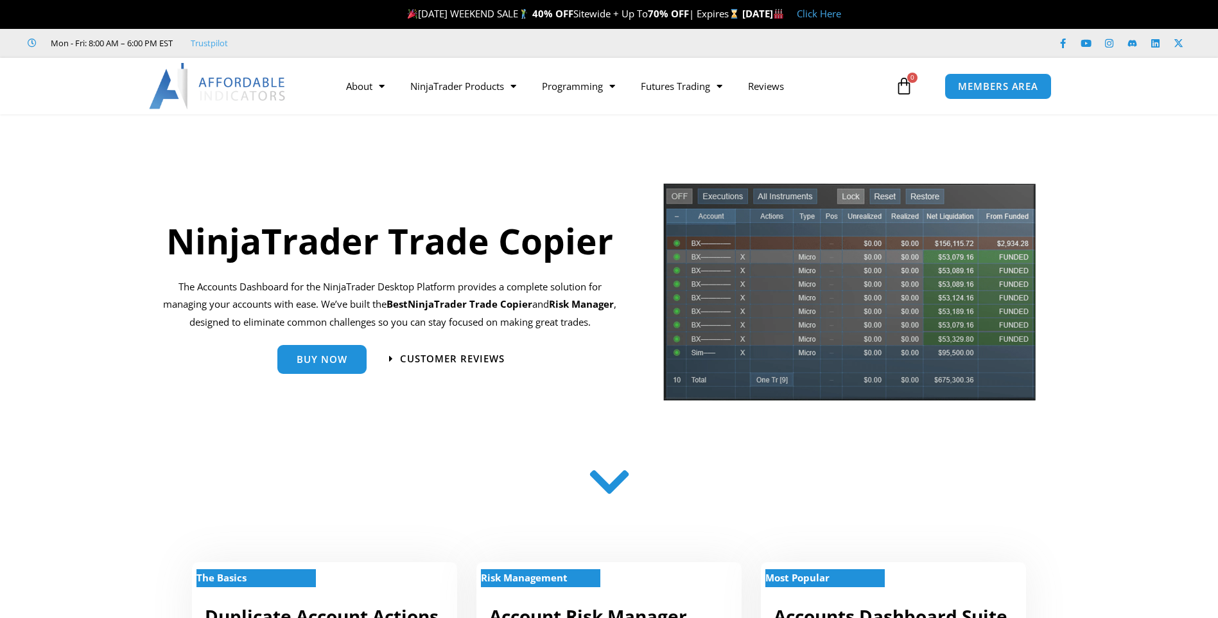 The width and height of the screenshot is (1218, 618). I want to click on a: Futures Trading, so click(681, 86).